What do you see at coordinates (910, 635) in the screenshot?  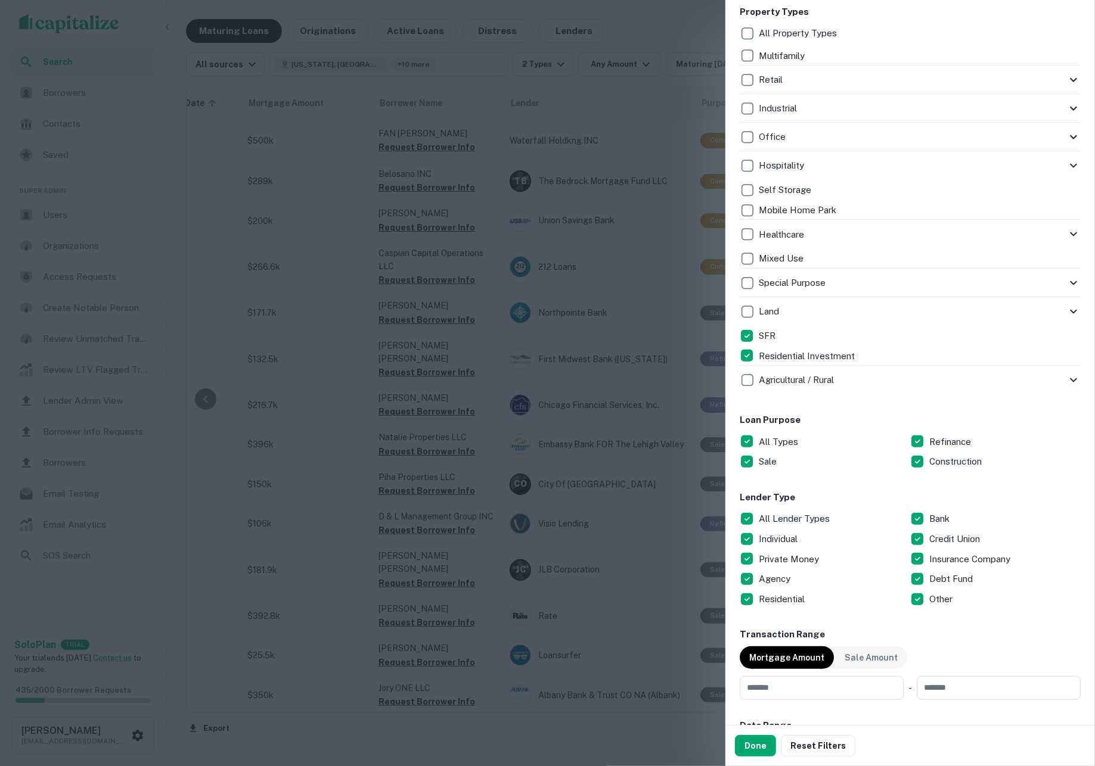 I see `h6: Transaction Range` at bounding box center [910, 635].